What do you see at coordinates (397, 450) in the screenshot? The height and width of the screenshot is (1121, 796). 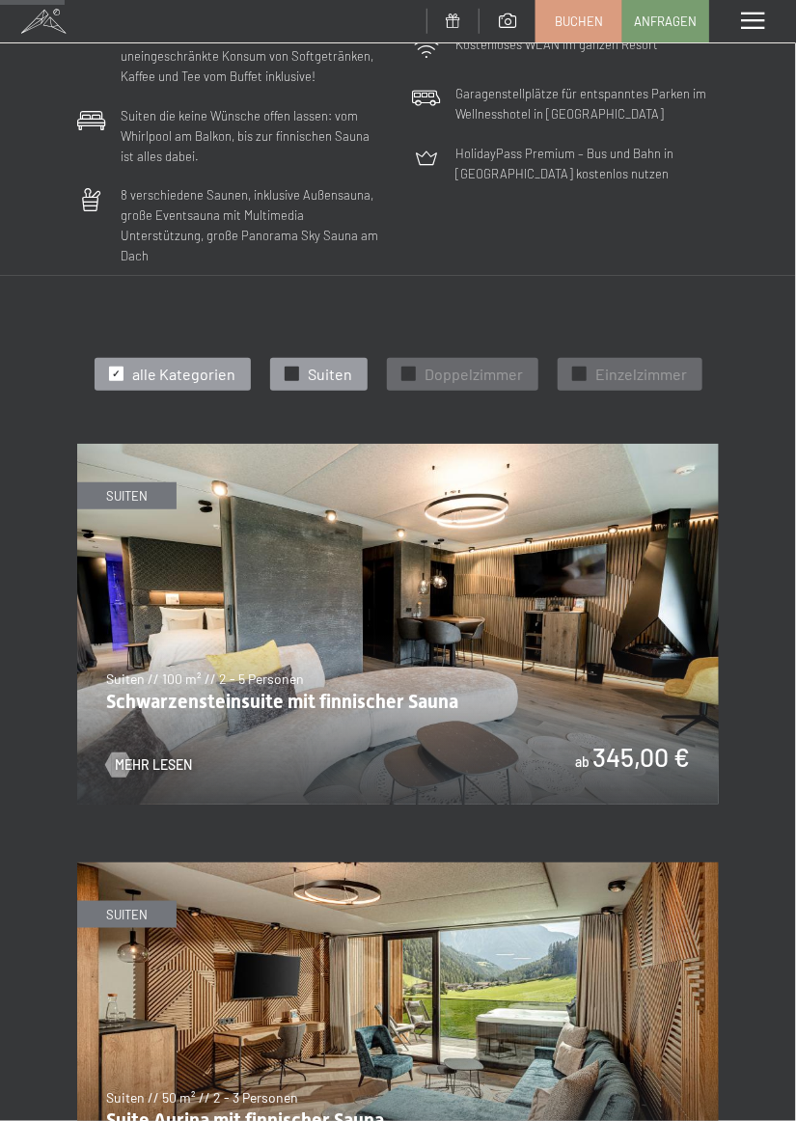 I see `a: Schwarzensteinsuite mit finnischer Sauna` at bounding box center [397, 450].